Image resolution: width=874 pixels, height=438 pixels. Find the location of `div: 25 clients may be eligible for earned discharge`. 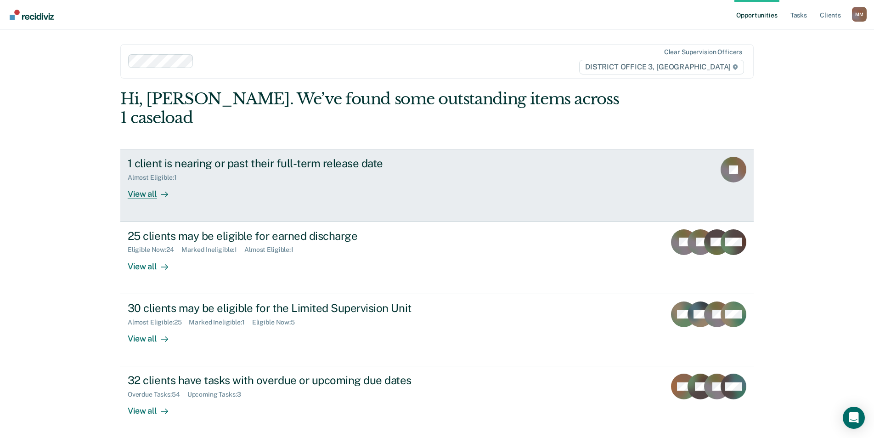

div: 25 clients may be eligible for earned discharge is located at coordinates (289, 236).